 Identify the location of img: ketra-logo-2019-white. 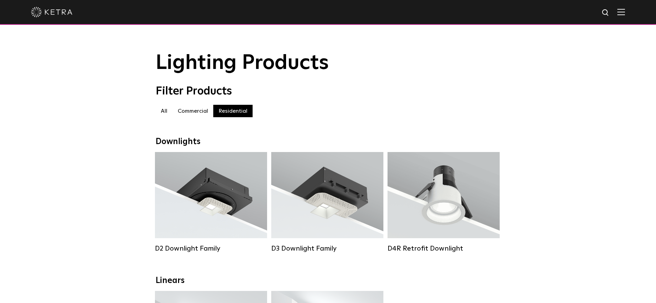
(52, 12).